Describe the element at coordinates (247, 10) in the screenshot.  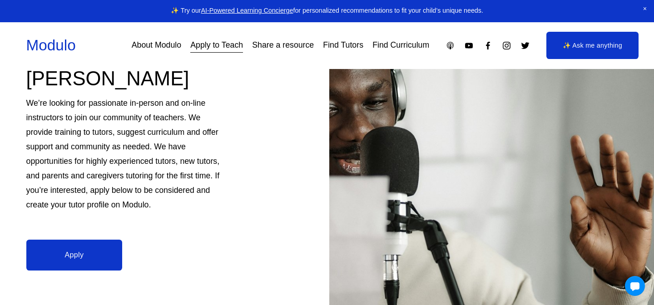
I see `a: AI-Powered Learning Concierge` at that location.